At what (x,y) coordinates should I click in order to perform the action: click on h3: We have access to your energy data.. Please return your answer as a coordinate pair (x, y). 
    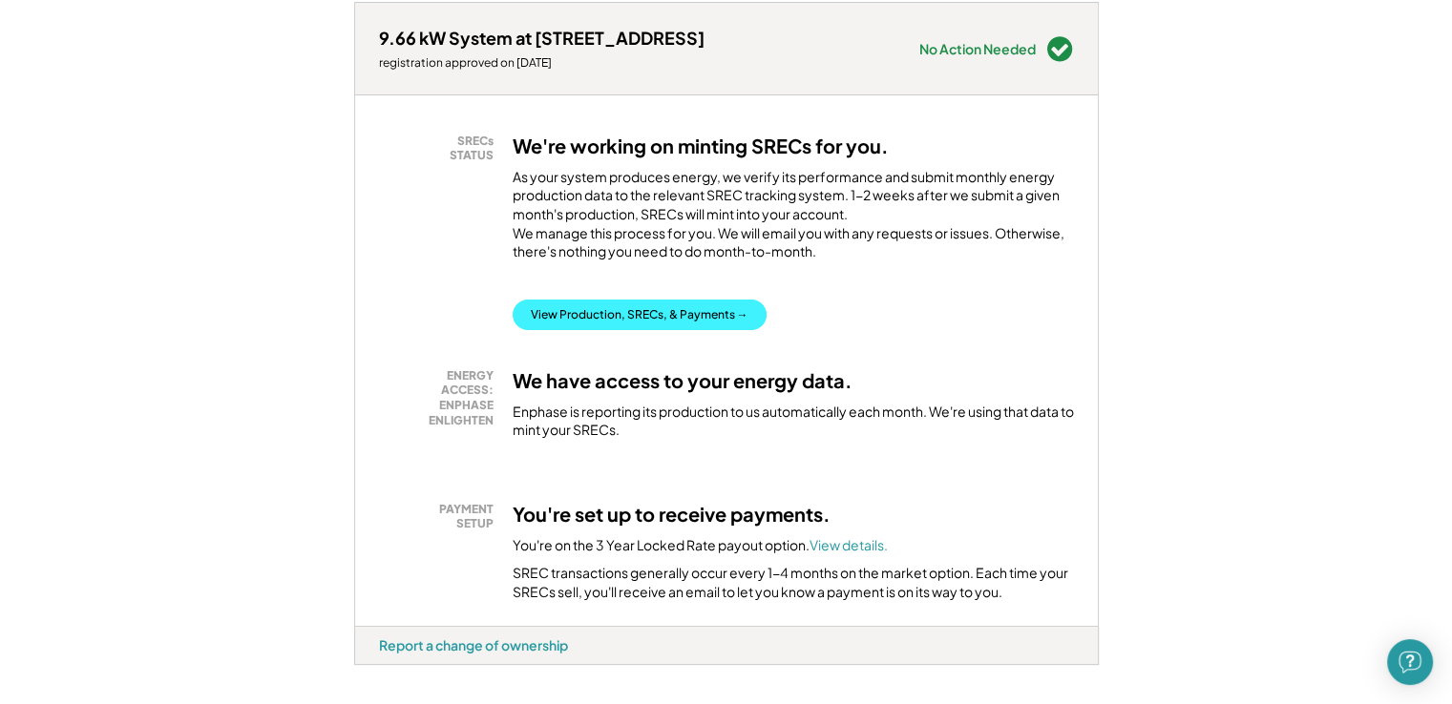
    Looking at the image, I should click on (683, 381).